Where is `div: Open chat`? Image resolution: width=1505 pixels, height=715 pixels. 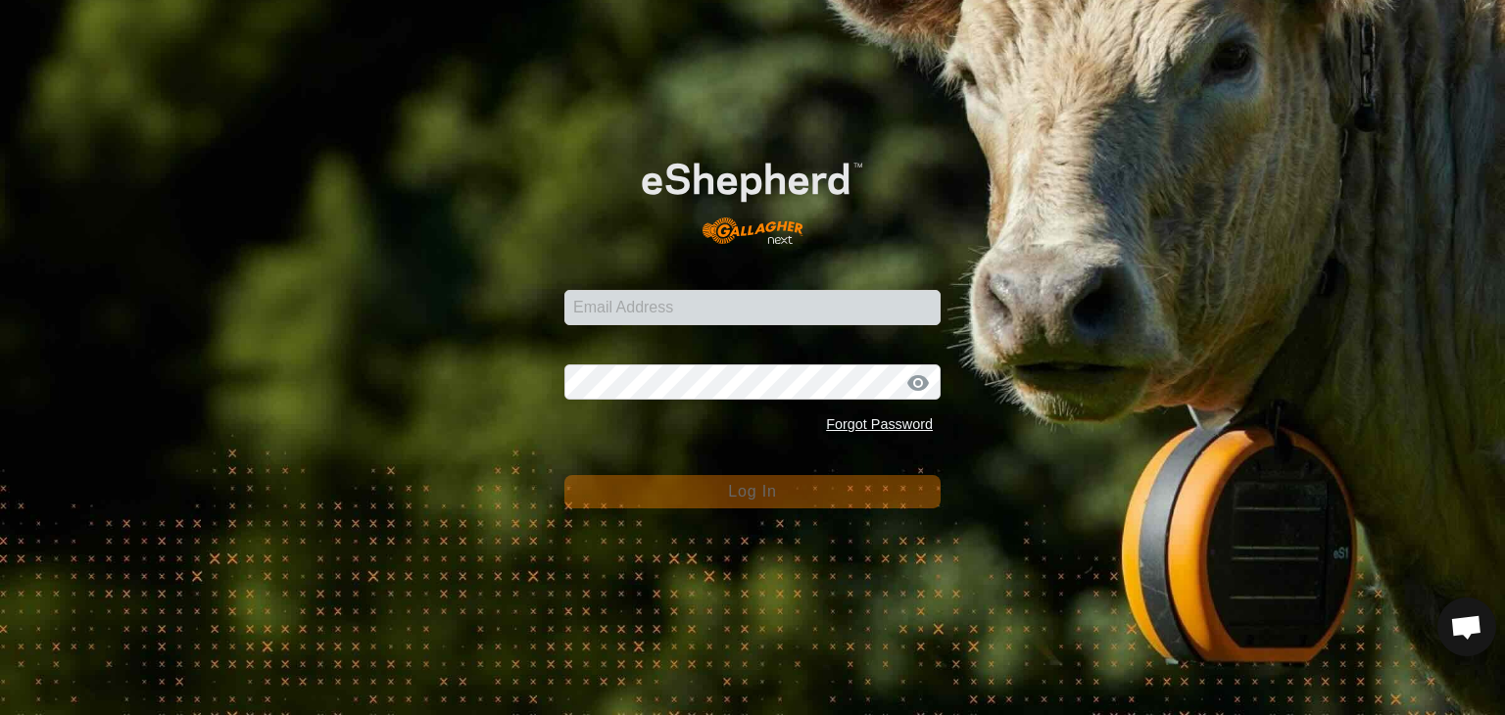 div: Open chat is located at coordinates (1467, 627).